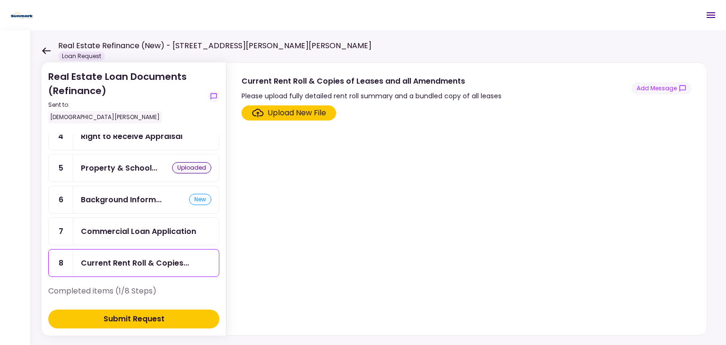 This screenshot has width=726, height=345. Describe the element at coordinates (297, 113) in the screenshot. I see `div: Upload New File` at that location.